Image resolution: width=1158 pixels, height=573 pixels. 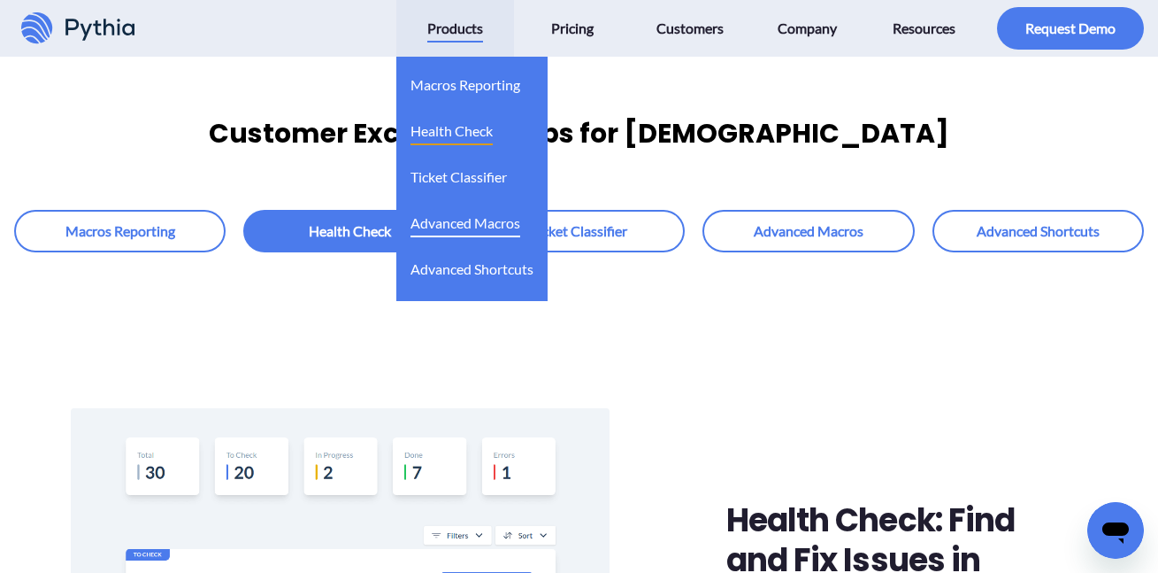 I want to click on span: Advanced Macros, so click(x=465, y=223).